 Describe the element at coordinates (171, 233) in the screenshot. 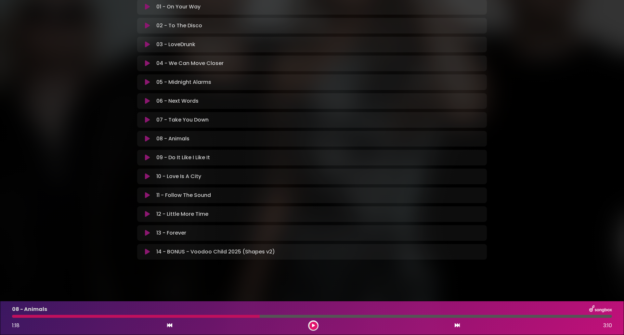

I see `p: 13 - Forever` at that location.